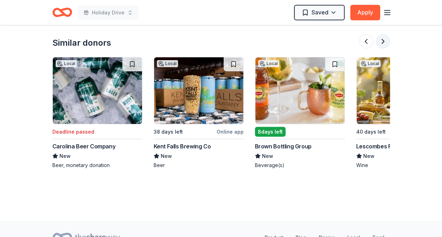  Describe the element at coordinates (199, 113) in the screenshot. I see `a: Image for Kent Falls Brewing CoLocal38 days leftOnline appKent Falls Brewing CoNewBeer` at that location.